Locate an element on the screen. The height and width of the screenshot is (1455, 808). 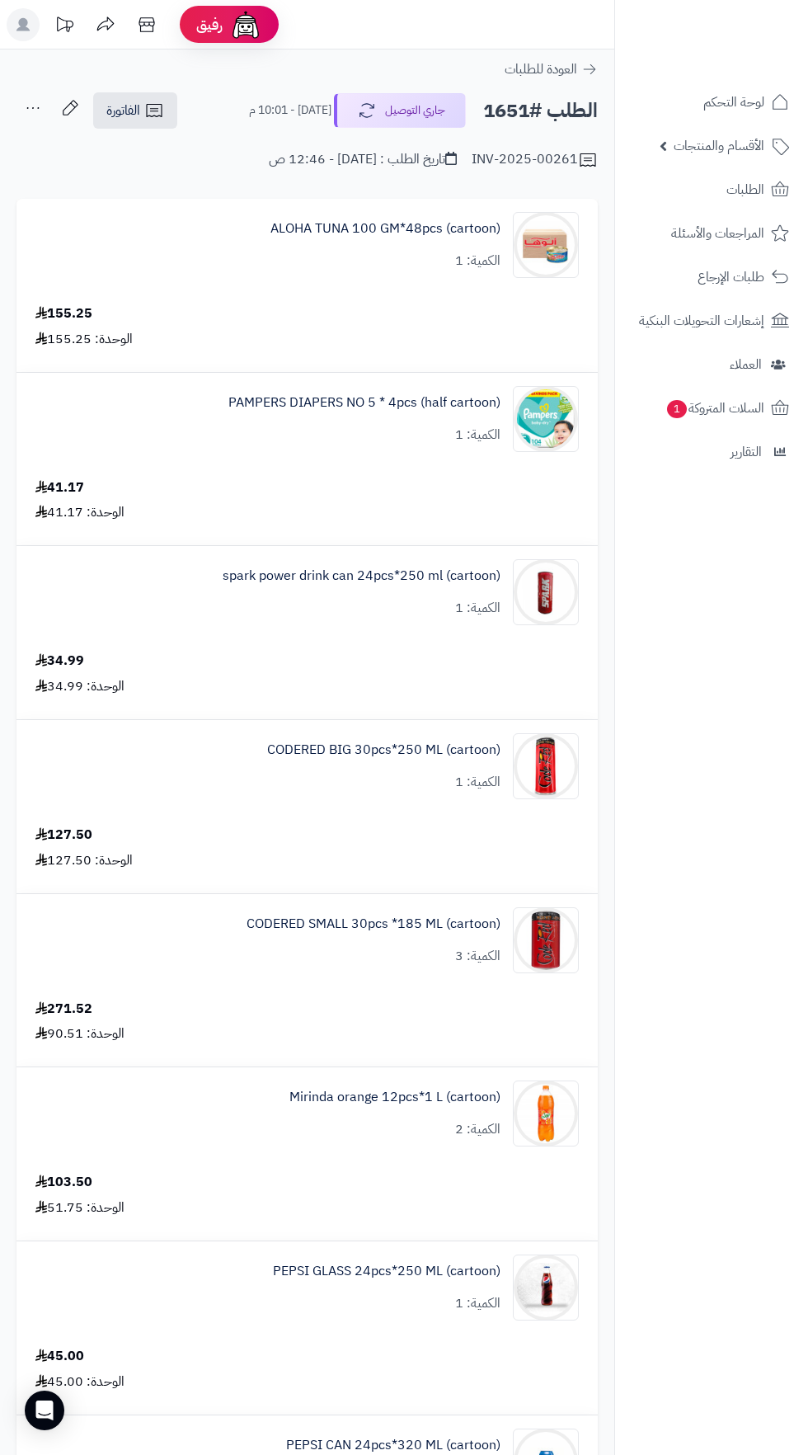
div: 45.00 is located at coordinates (59, 1356).